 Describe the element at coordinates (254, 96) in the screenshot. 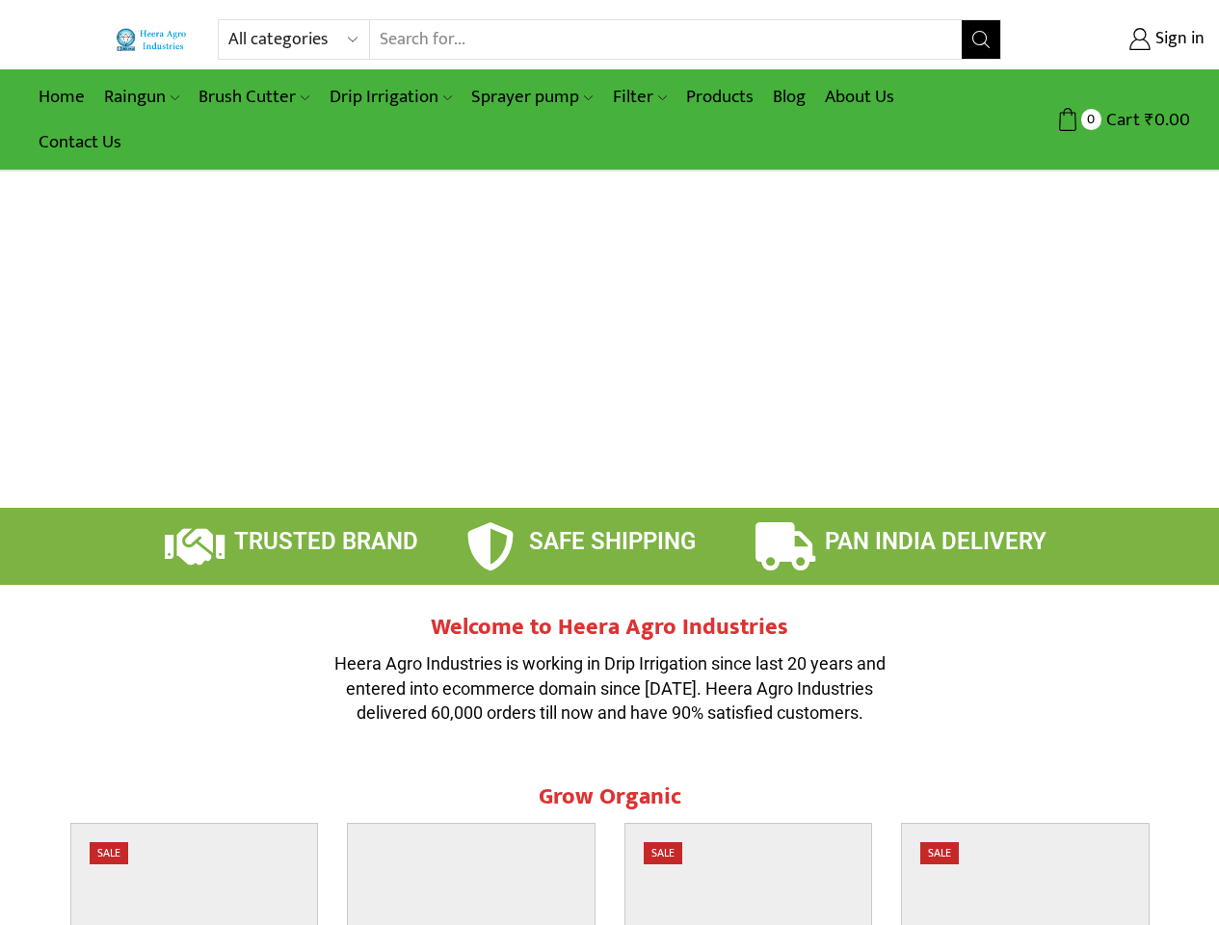

I see `a: Brush Cutter` at that location.